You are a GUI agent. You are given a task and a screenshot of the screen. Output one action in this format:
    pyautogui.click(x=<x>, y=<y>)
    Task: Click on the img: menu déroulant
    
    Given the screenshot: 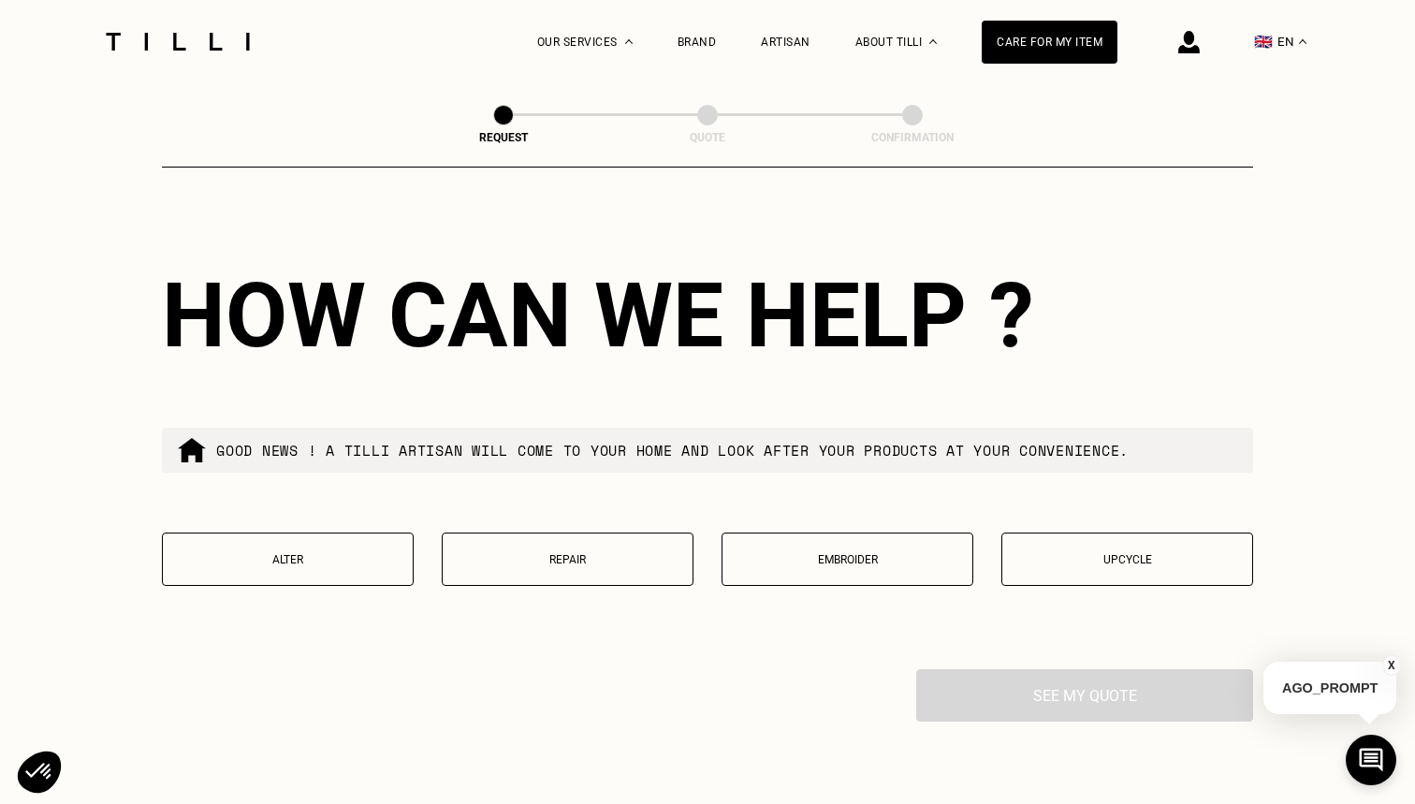 What is the action you would take?
    pyautogui.click(x=1302, y=41)
    